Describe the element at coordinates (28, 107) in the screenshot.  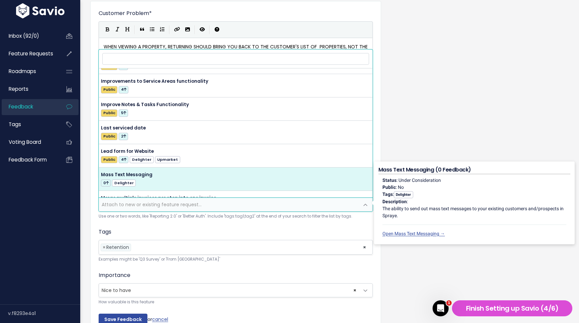
I see `a: Feedback` at that location.